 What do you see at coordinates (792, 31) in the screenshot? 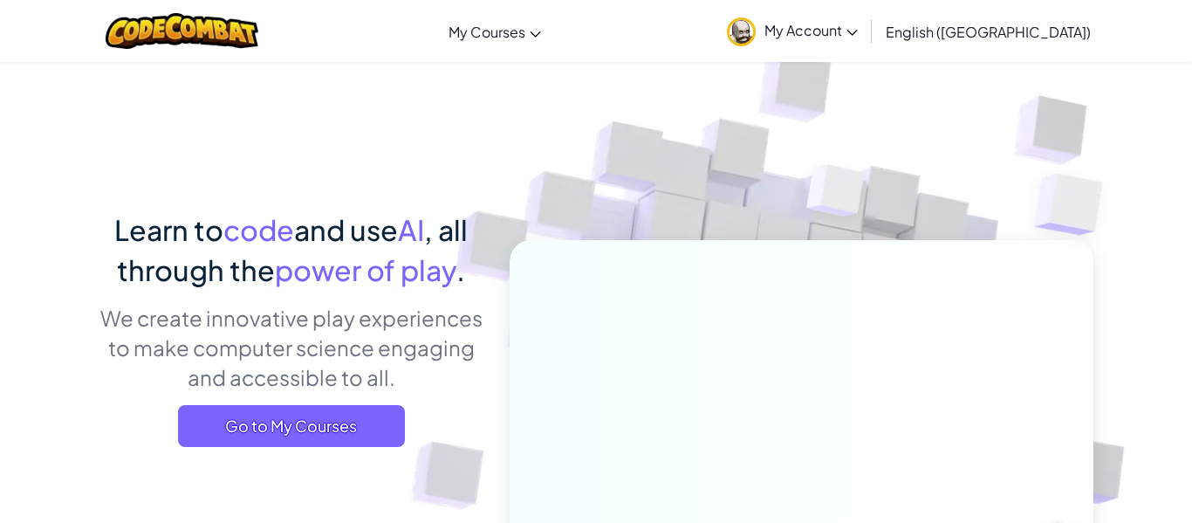
I see `a: My Account` at bounding box center [792, 31].